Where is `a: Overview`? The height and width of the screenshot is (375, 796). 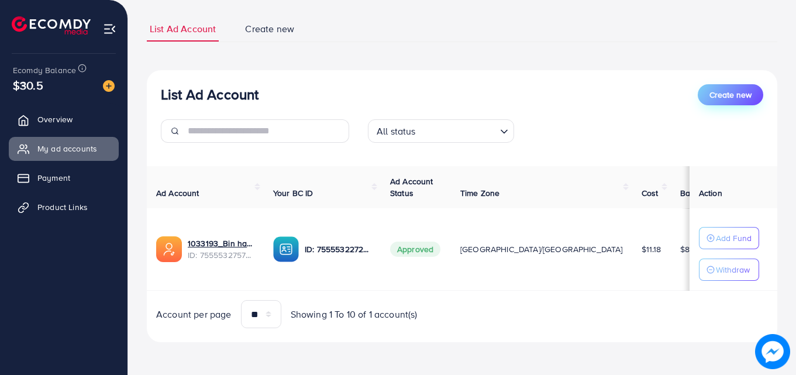
a: Overview is located at coordinates (64, 119).